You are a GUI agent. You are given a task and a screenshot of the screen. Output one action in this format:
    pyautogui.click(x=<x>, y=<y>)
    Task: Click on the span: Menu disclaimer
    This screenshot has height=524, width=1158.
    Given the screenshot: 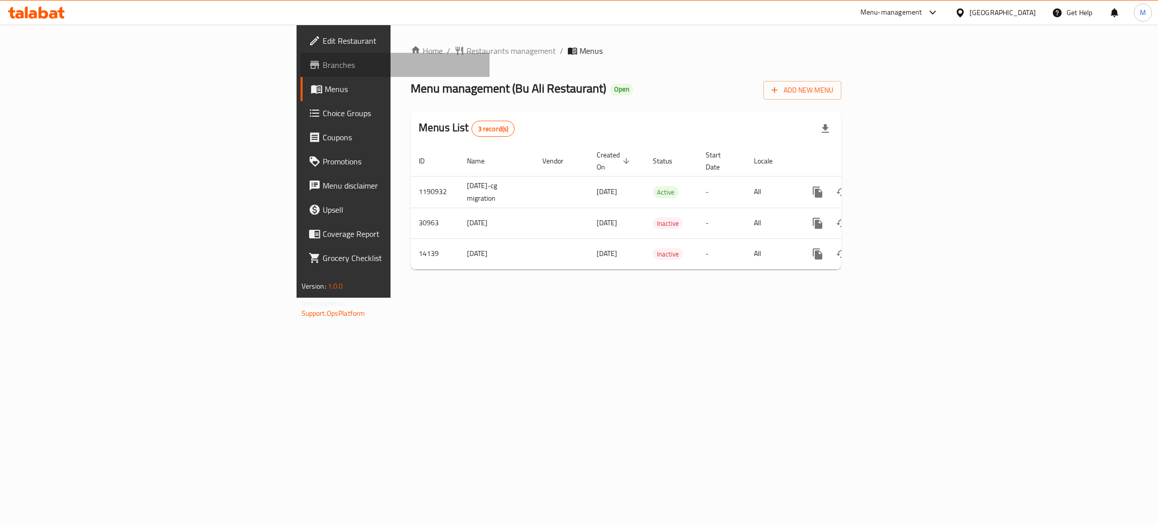 What is the action you would take?
    pyautogui.click(x=402, y=185)
    